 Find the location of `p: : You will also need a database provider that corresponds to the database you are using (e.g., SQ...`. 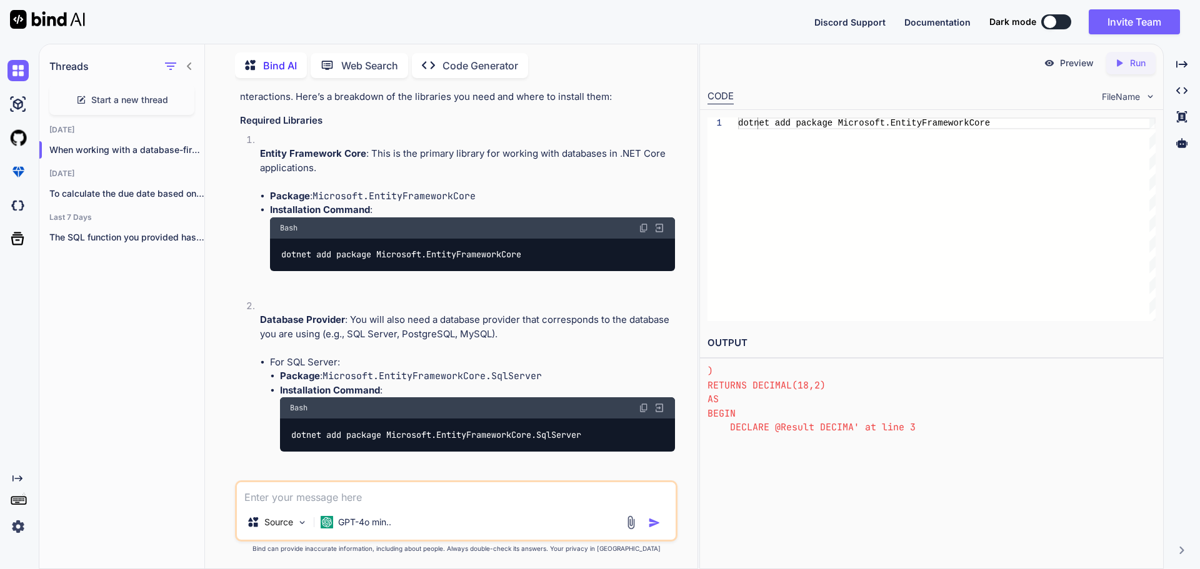

p: : You will also need a database provider that corresponds to the database you are using (e.g., SQ... is located at coordinates (467, 327).